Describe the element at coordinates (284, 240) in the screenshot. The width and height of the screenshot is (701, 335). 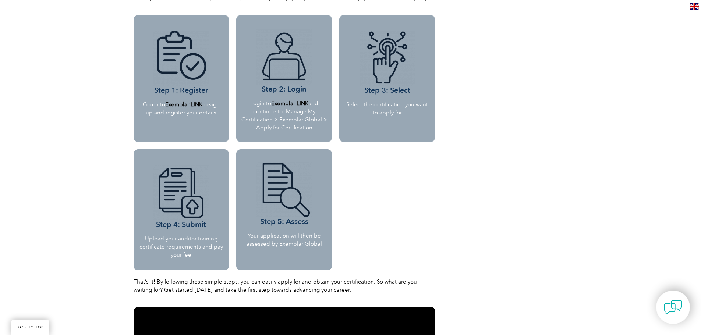
I see `p: Your application will then be assessed by Exemplar Global` at that location.